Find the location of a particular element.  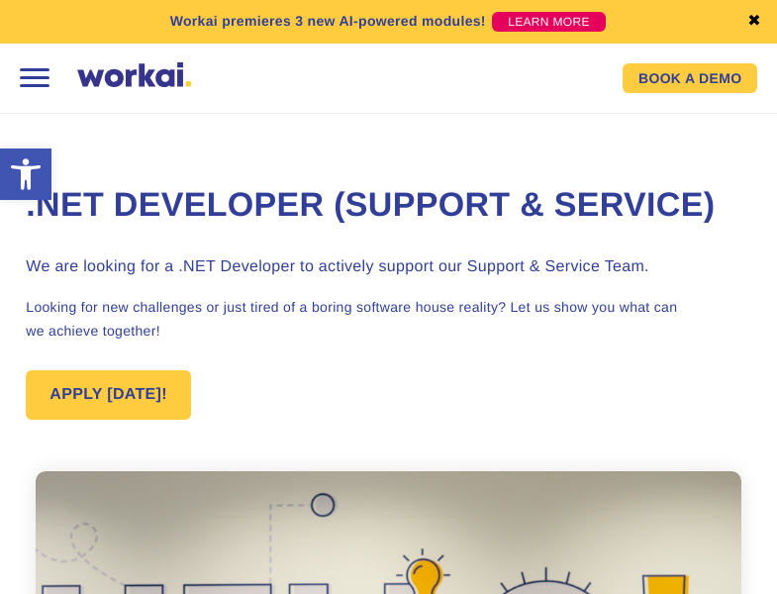

p: Workai premieres 3 new AI-powered modules! is located at coordinates (328, 21).